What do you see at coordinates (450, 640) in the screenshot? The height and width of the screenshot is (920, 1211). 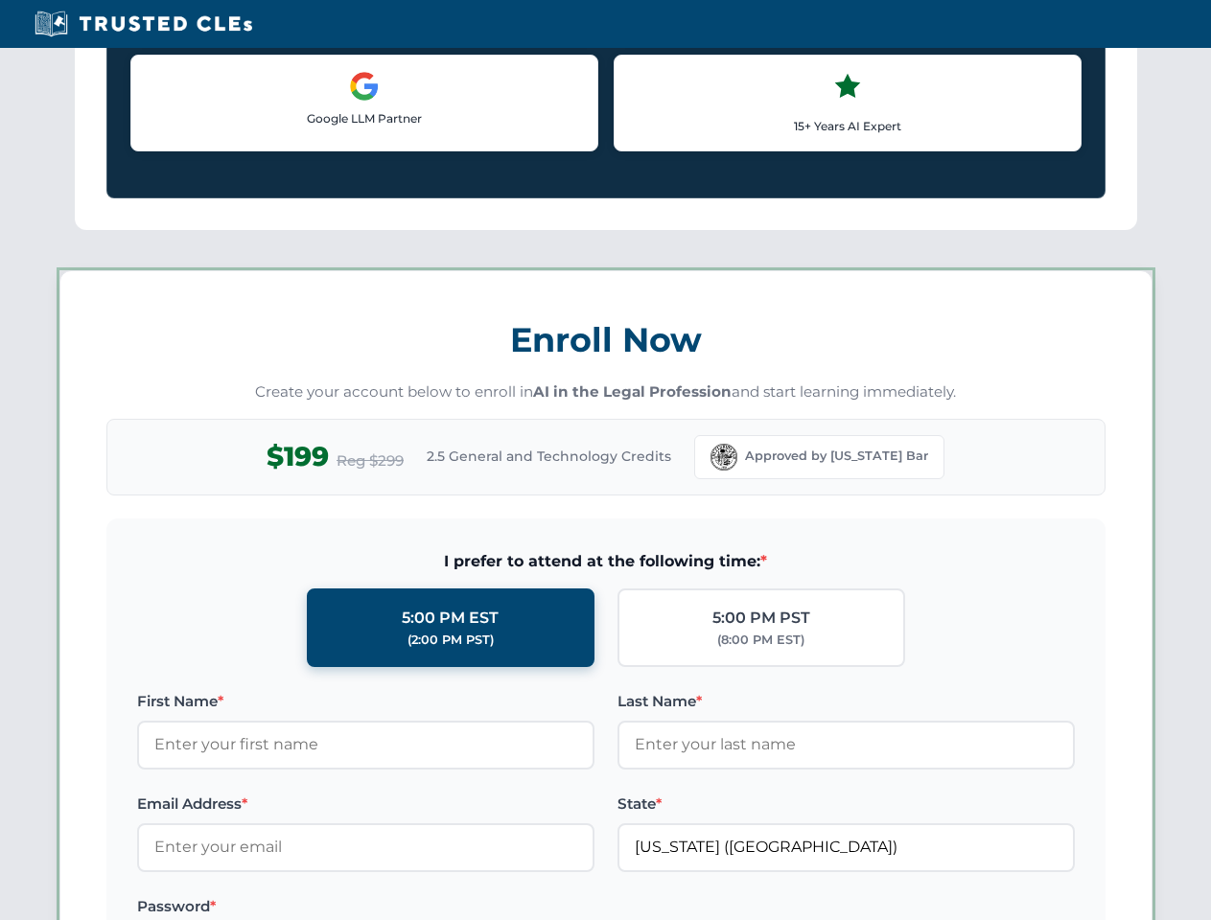 I see `div: (2:00 PM PST)` at bounding box center [450, 640].